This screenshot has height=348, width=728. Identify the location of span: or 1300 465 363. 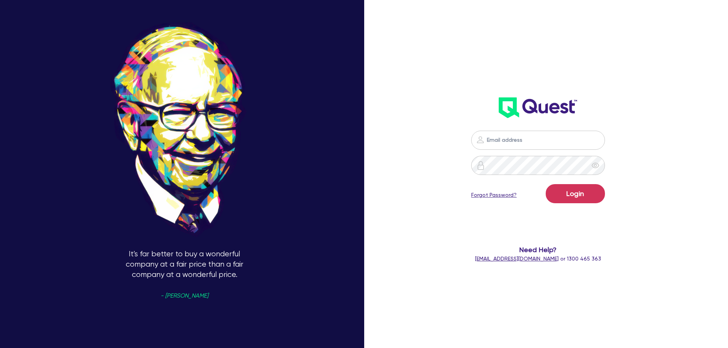
(538, 259).